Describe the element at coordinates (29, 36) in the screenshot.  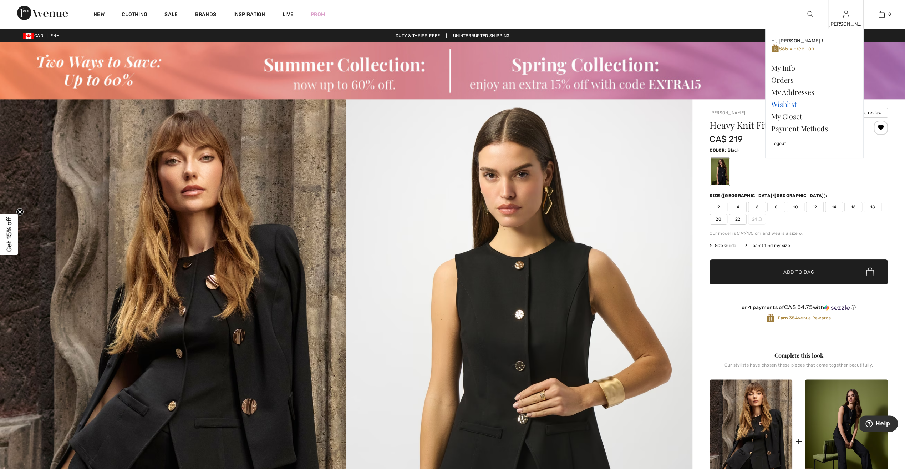
I see `img: Canadian Dollar` at that location.